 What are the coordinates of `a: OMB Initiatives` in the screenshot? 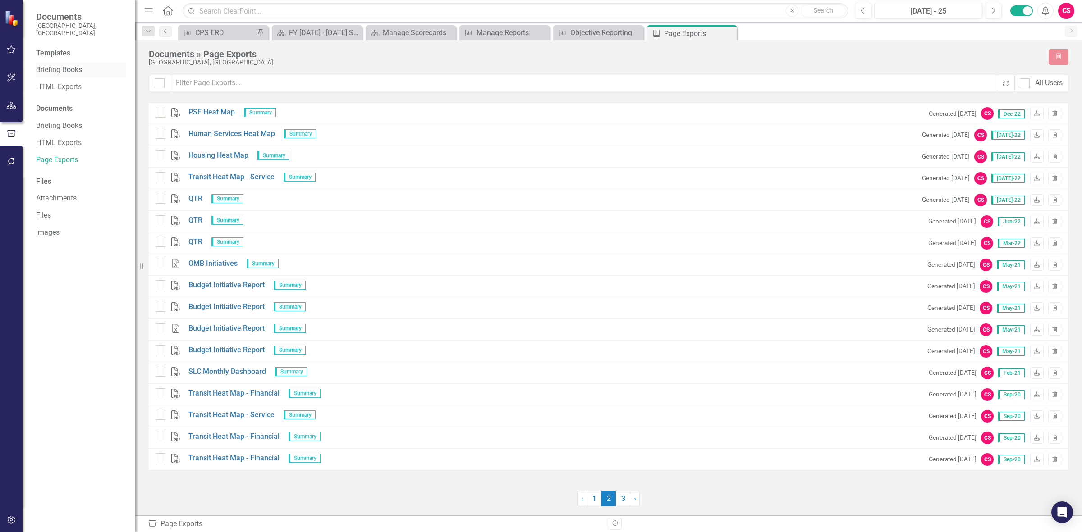 It's located at (213, 264).